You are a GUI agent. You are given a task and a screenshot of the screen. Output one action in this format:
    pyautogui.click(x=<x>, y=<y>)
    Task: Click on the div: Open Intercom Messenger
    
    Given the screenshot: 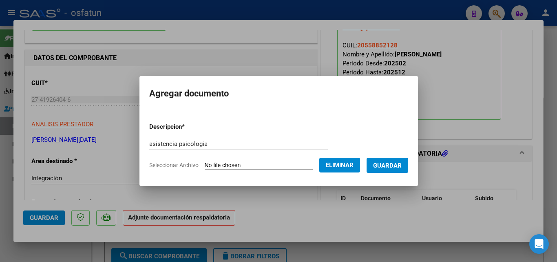 What is the action you would take?
    pyautogui.click(x=539, y=244)
    